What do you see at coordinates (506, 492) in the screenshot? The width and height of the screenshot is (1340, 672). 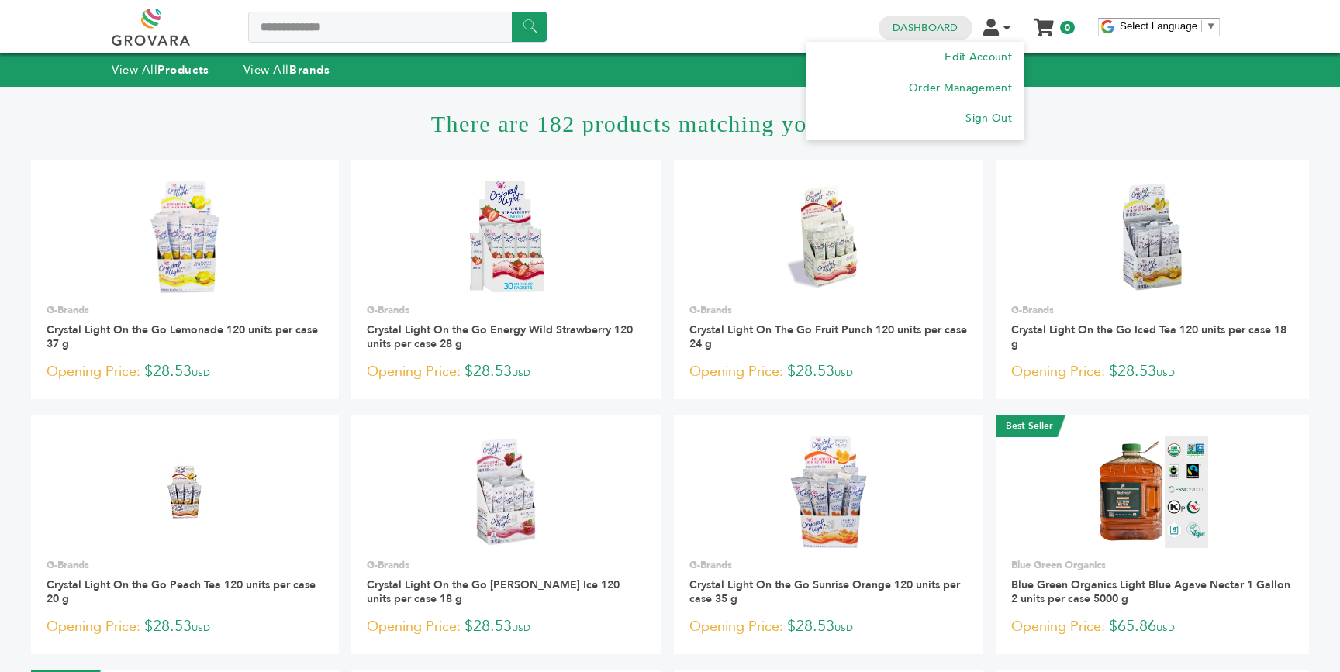 I see `img: Crystal Light On the Go Rasberry Ice 120 units per case 18 g` at bounding box center [506, 492].